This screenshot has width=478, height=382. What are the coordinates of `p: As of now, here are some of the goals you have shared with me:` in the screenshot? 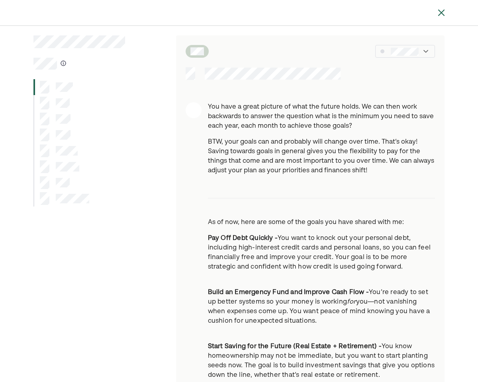 It's located at (321, 223).